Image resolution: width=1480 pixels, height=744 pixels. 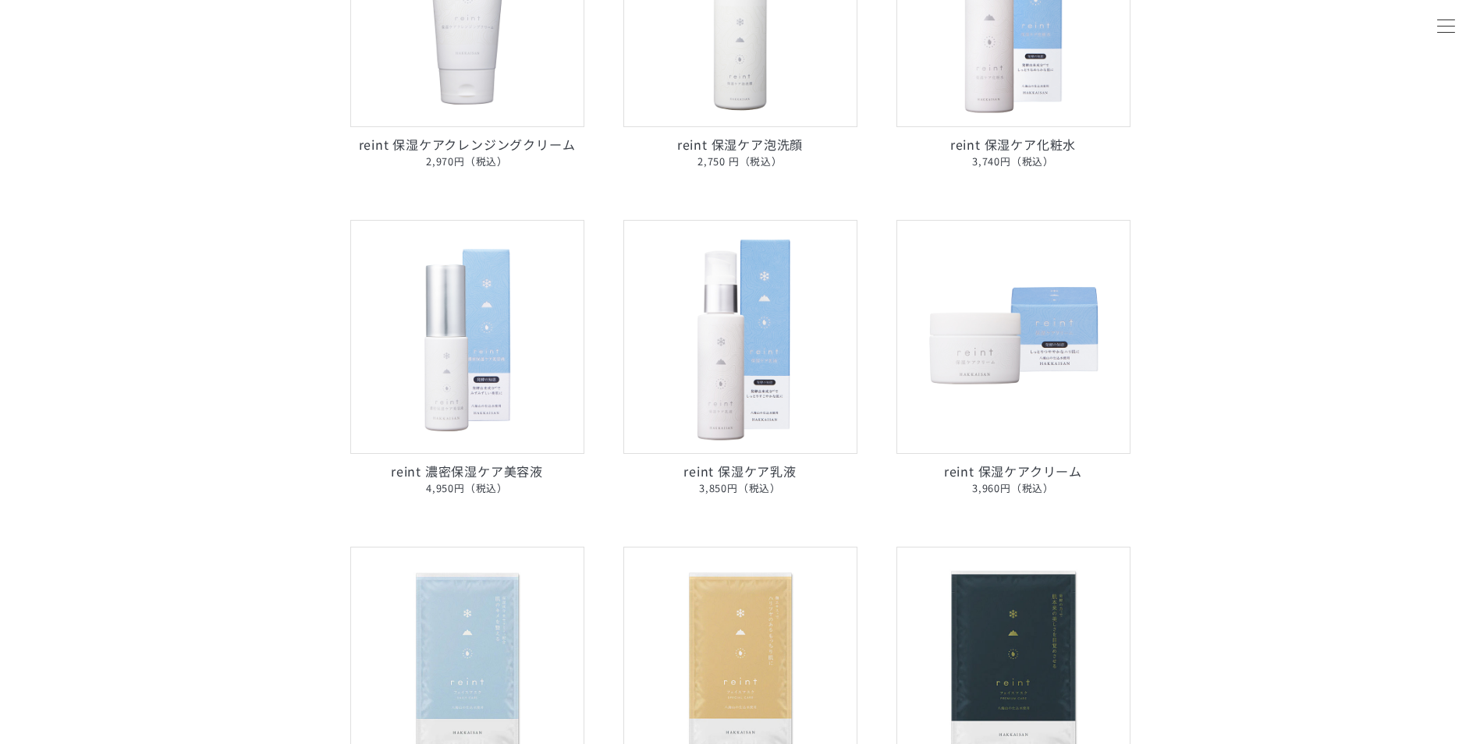 I want to click on span: 4,950円（税込）, so click(x=467, y=488).